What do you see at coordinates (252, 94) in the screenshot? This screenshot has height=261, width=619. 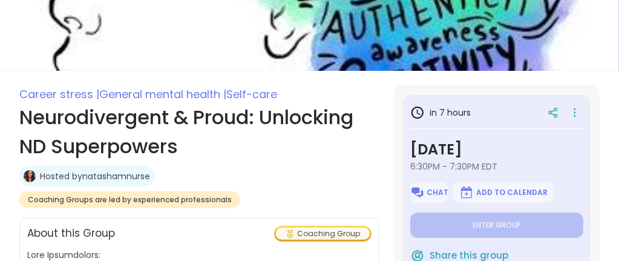 I see `span: Self-care` at bounding box center [252, 94].